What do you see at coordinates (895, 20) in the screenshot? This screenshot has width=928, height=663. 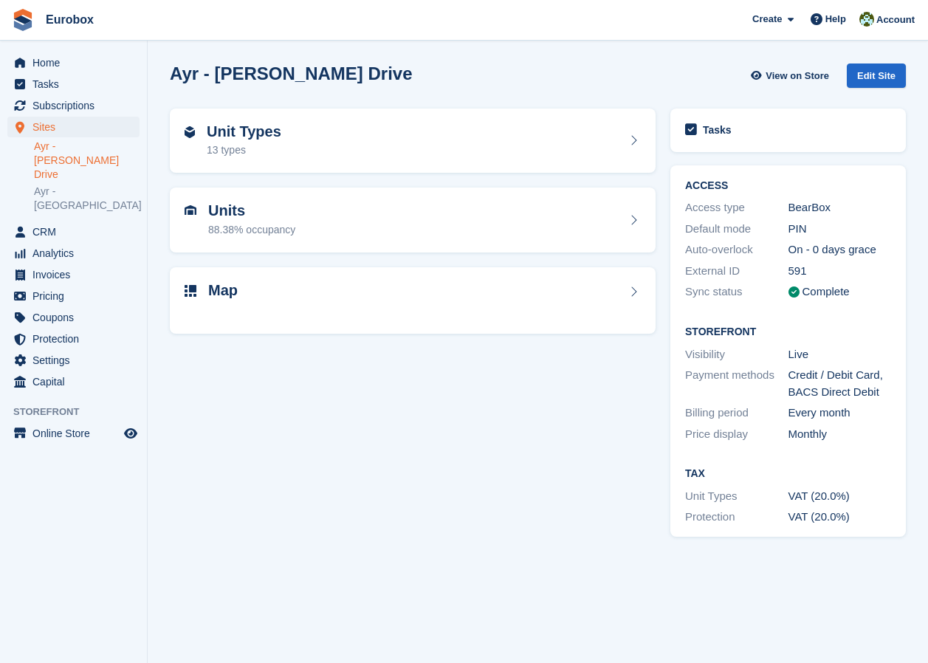 I see `span: Account` at bounding box center [895, 20].